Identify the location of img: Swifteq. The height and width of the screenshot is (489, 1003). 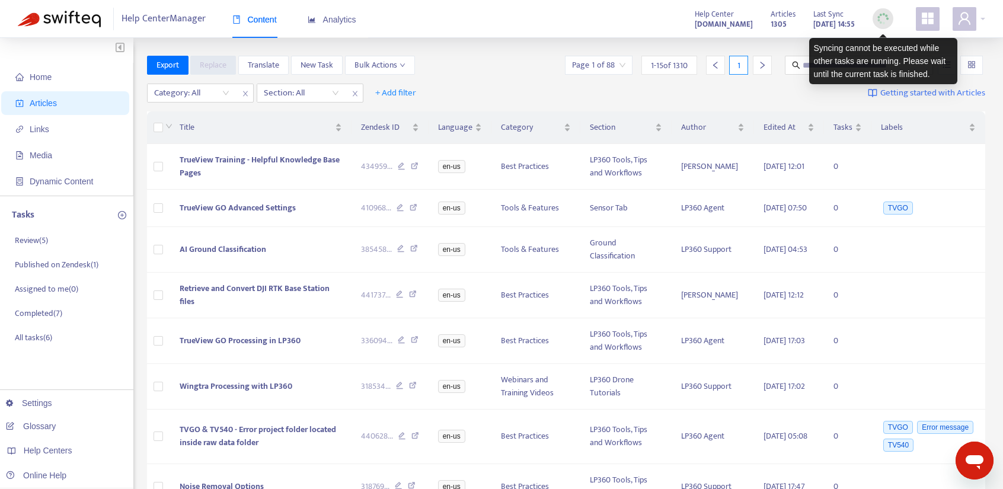
(59, 19).